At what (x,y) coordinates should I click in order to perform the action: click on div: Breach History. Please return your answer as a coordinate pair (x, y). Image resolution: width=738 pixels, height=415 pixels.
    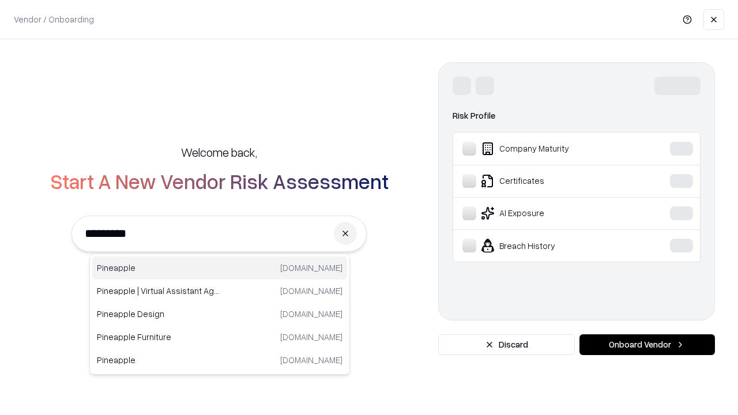
    Looking at the image, I should click on (548, 246).